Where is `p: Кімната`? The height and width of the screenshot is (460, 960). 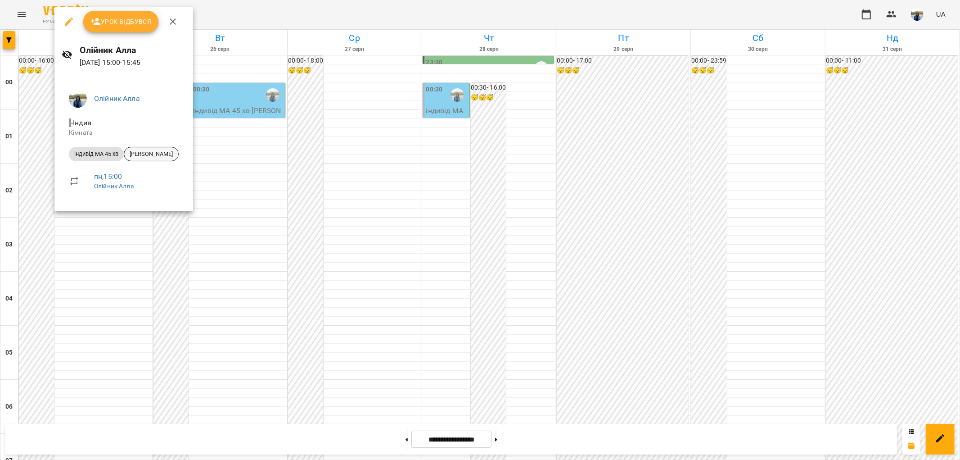
p: Кімната is located at coordinates (124, 133).